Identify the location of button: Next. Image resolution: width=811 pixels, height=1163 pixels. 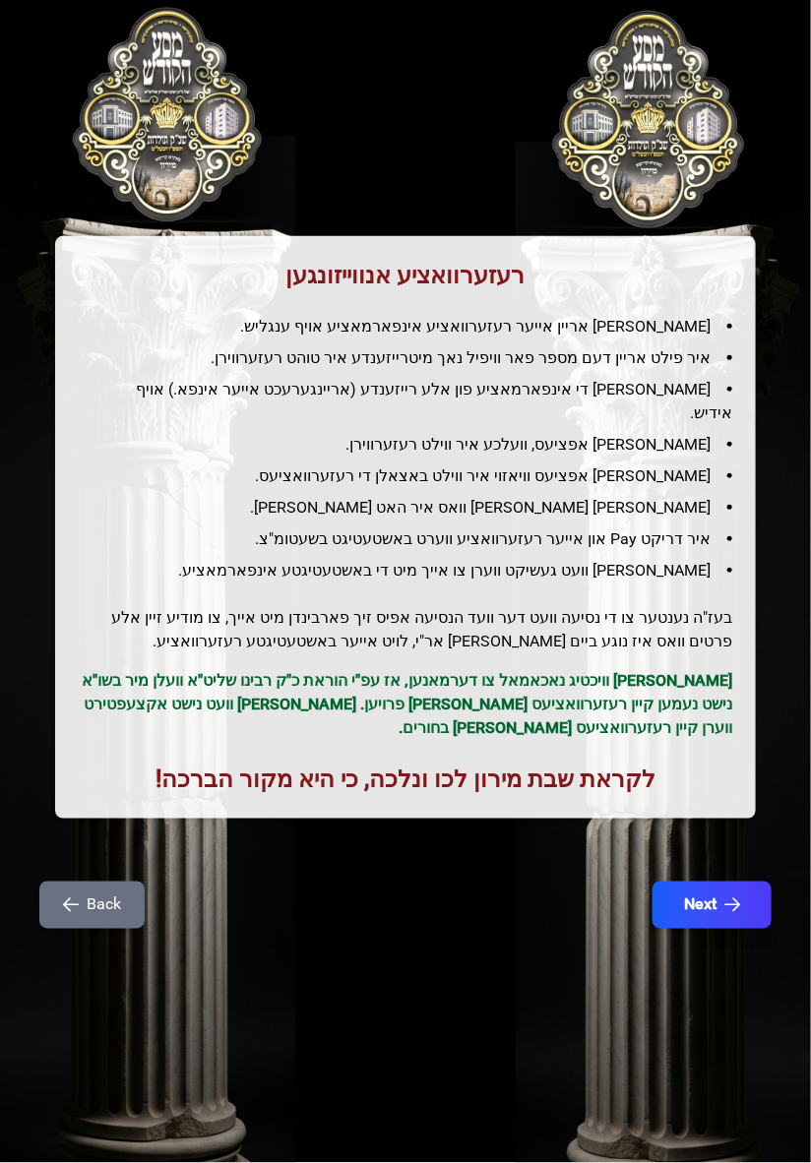
(712, 906).